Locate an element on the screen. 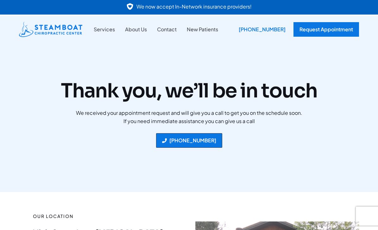 The height and width of the screenshot is (230, 378). a: Request Appointment is located at coordinates (326, 29).